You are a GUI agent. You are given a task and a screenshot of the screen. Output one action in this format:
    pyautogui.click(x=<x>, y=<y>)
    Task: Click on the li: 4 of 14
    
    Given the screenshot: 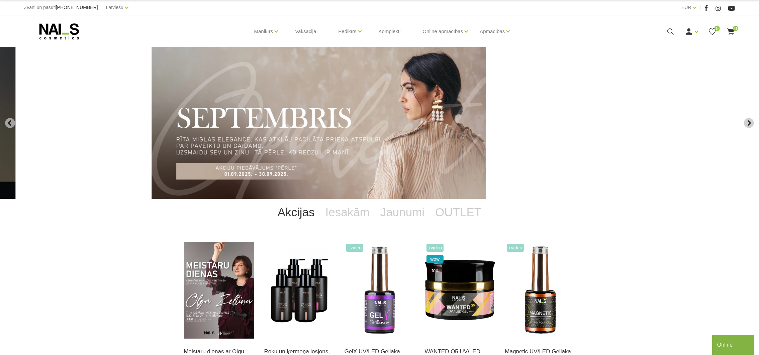 What is the action you would take?
    pyautogui.click(x=379, y=123)
    